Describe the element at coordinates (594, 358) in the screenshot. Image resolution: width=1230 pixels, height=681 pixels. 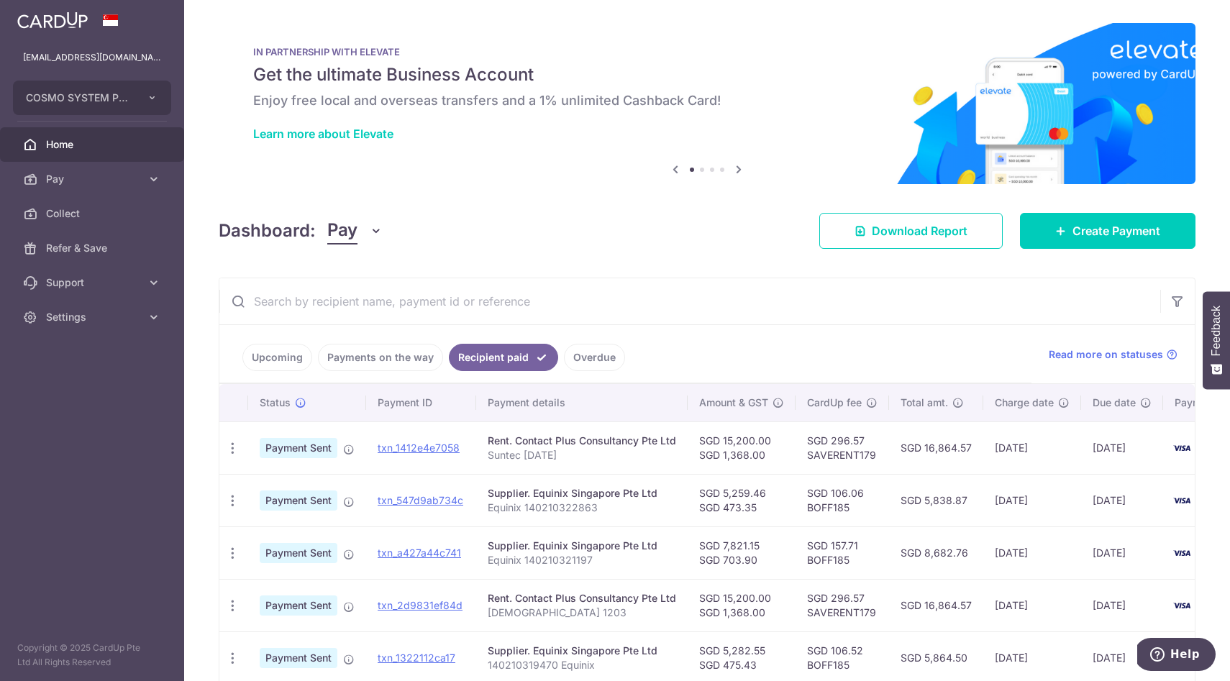
I see `a: Overdue` at that location.